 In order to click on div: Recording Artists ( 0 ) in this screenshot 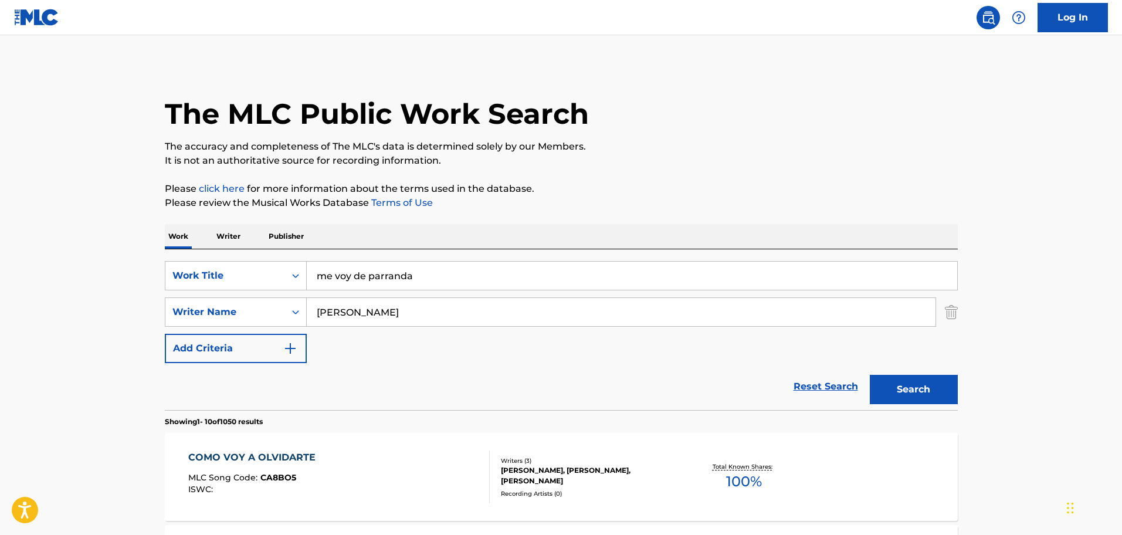, I will do `click(589, 493)`.